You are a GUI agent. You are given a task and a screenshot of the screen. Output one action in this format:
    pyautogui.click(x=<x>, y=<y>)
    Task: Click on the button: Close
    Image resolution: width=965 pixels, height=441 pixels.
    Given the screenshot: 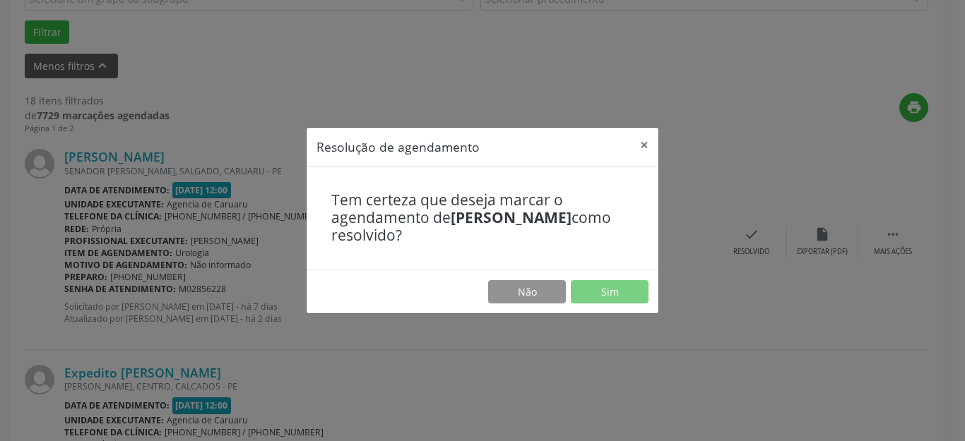 What is the action you would take?
    pyautogui.click(x=644, y=145)
    